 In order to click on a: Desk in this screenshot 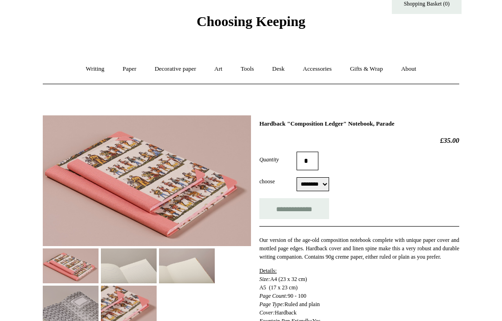, I will do `click(278, 69)`.